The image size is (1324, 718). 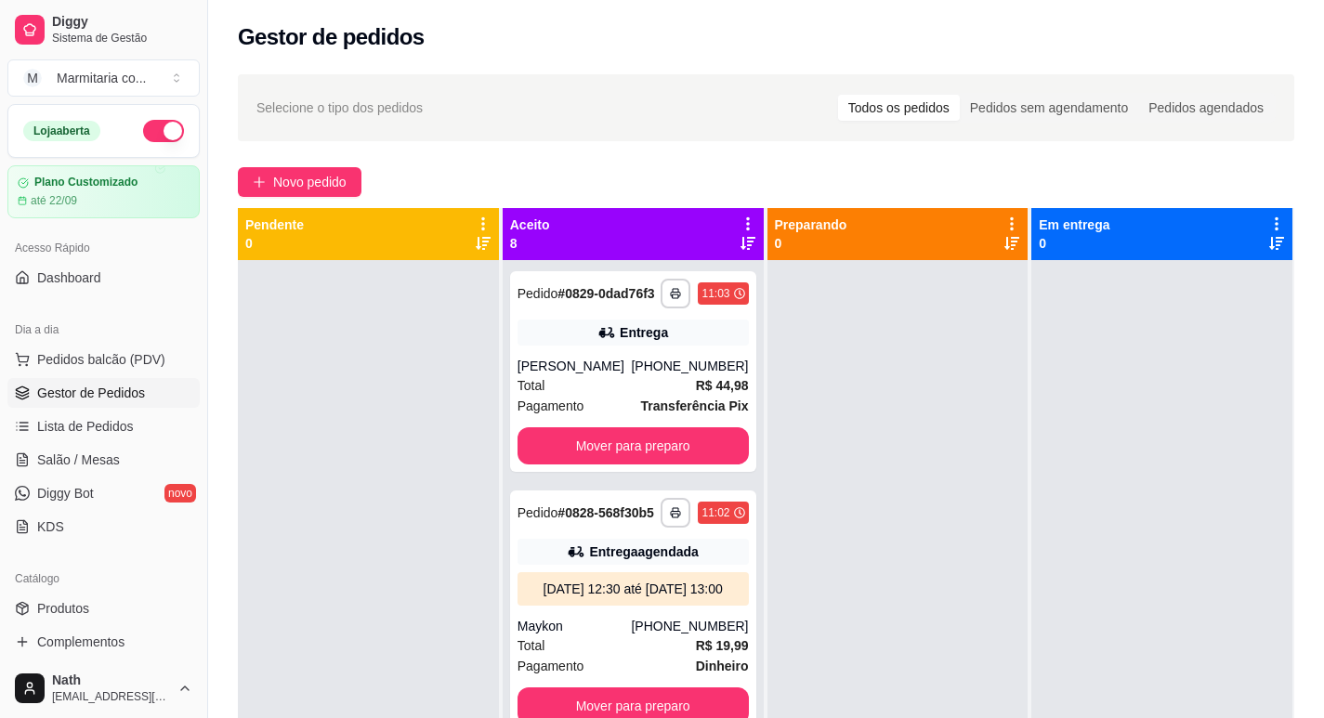 What do you see at coordinates (695, 406) in the screenshot?
I see `strong: Transferência Pix` at bounding box center [695, 406].